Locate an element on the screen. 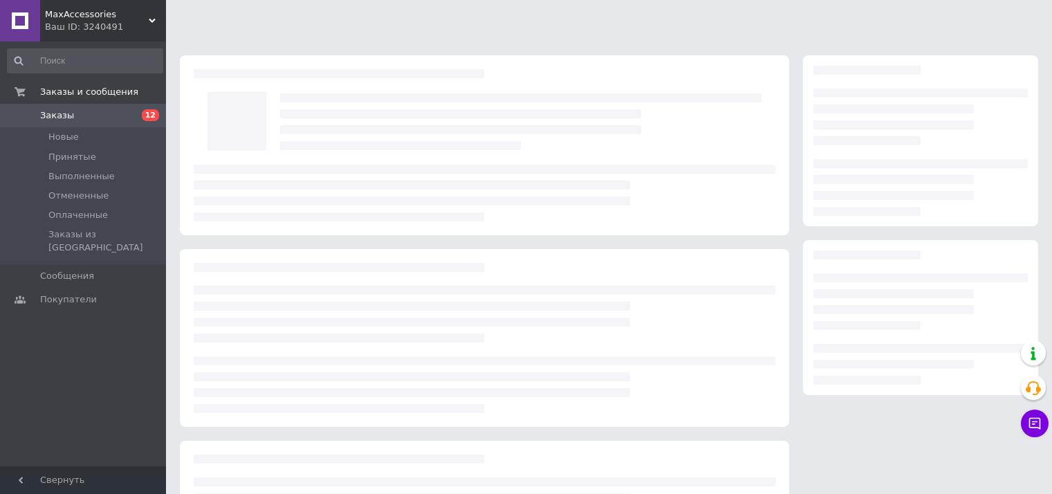 This screenshot has width=1052, height=494. input: Поиск is located at coordinates (85, 61).